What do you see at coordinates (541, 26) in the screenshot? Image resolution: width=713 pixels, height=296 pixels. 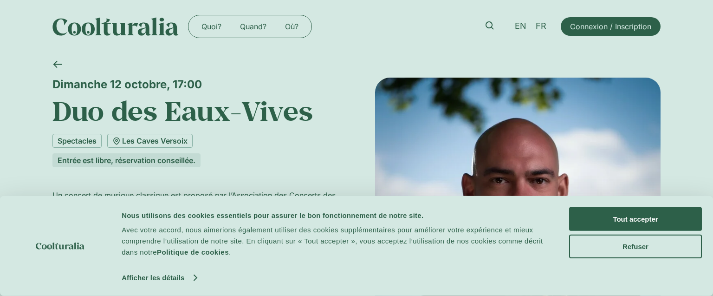 I see `span: FR` at bounding box center [541, 26].